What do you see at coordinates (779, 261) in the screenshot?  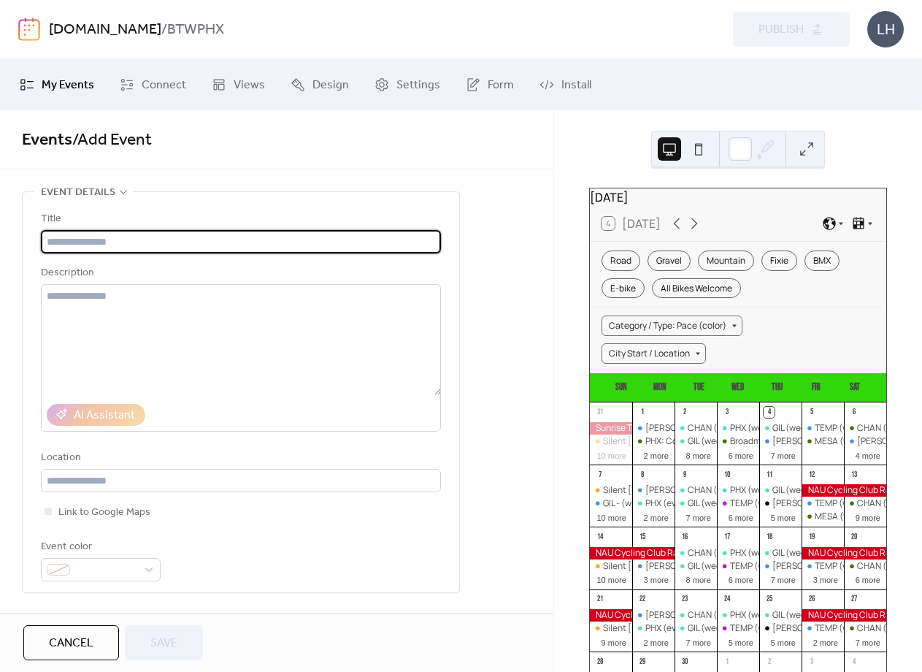 I see `div: Fixie` at bounding box center [779, 261].